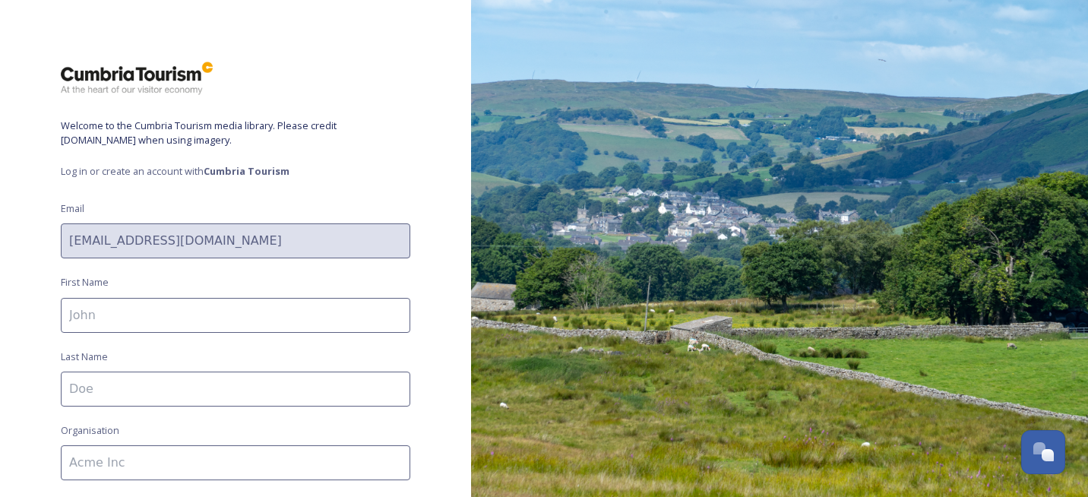 This screenshot has width=1088, height=497. Describe the element at coordinates (236, 315) in the screenshot. I see `input: John` at that location.